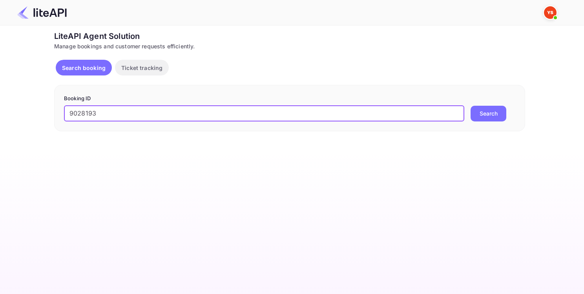 Image resolution: width=584 pixels, height=294 pixels. I want to click on img: LiteAPI Logo, so click(42, 13).